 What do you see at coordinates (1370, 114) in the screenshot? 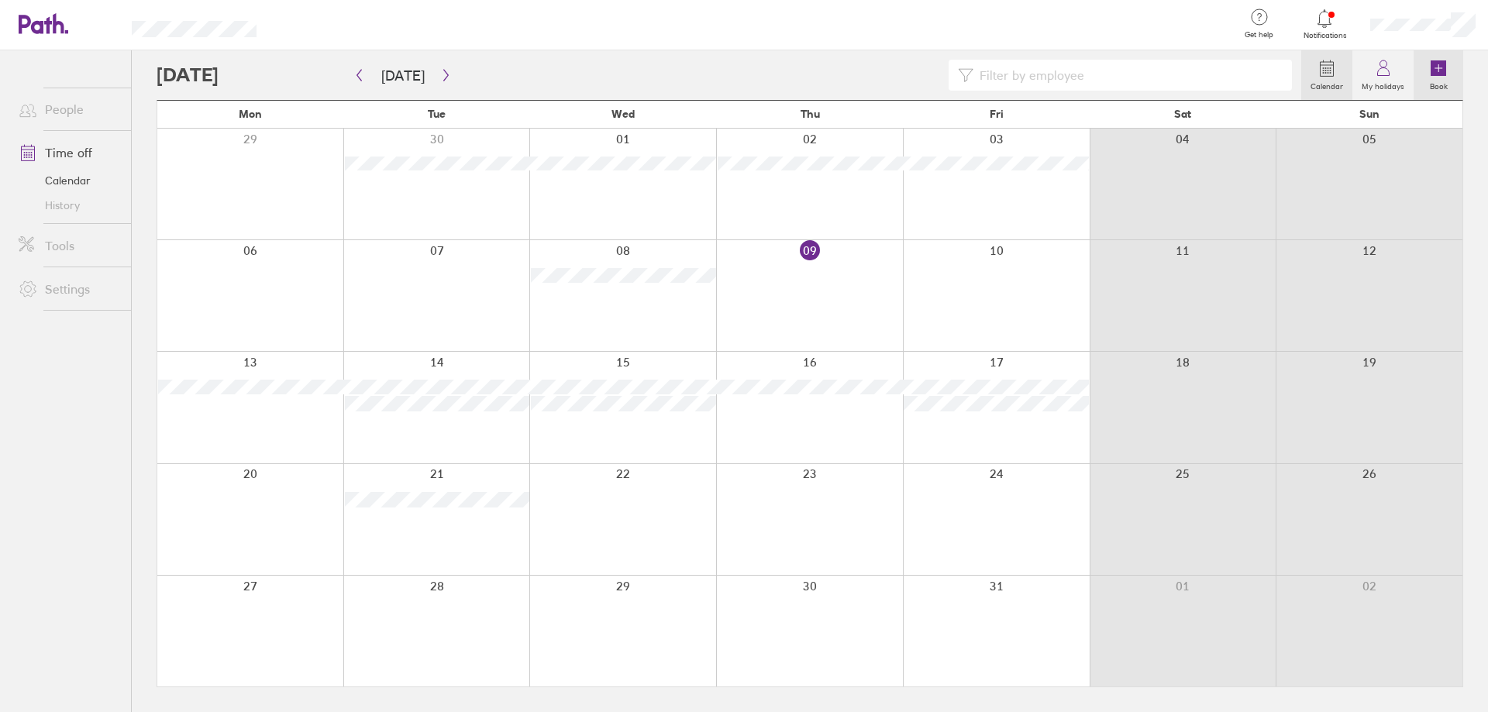
I see `span: Sun` at bounding box center [1370, 114].